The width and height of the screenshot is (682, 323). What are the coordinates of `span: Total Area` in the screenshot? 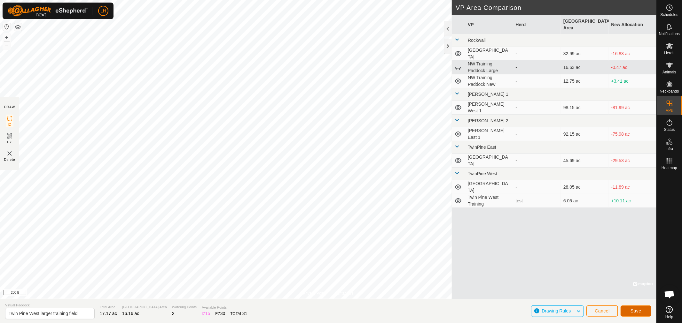 It's located at (108, 307).